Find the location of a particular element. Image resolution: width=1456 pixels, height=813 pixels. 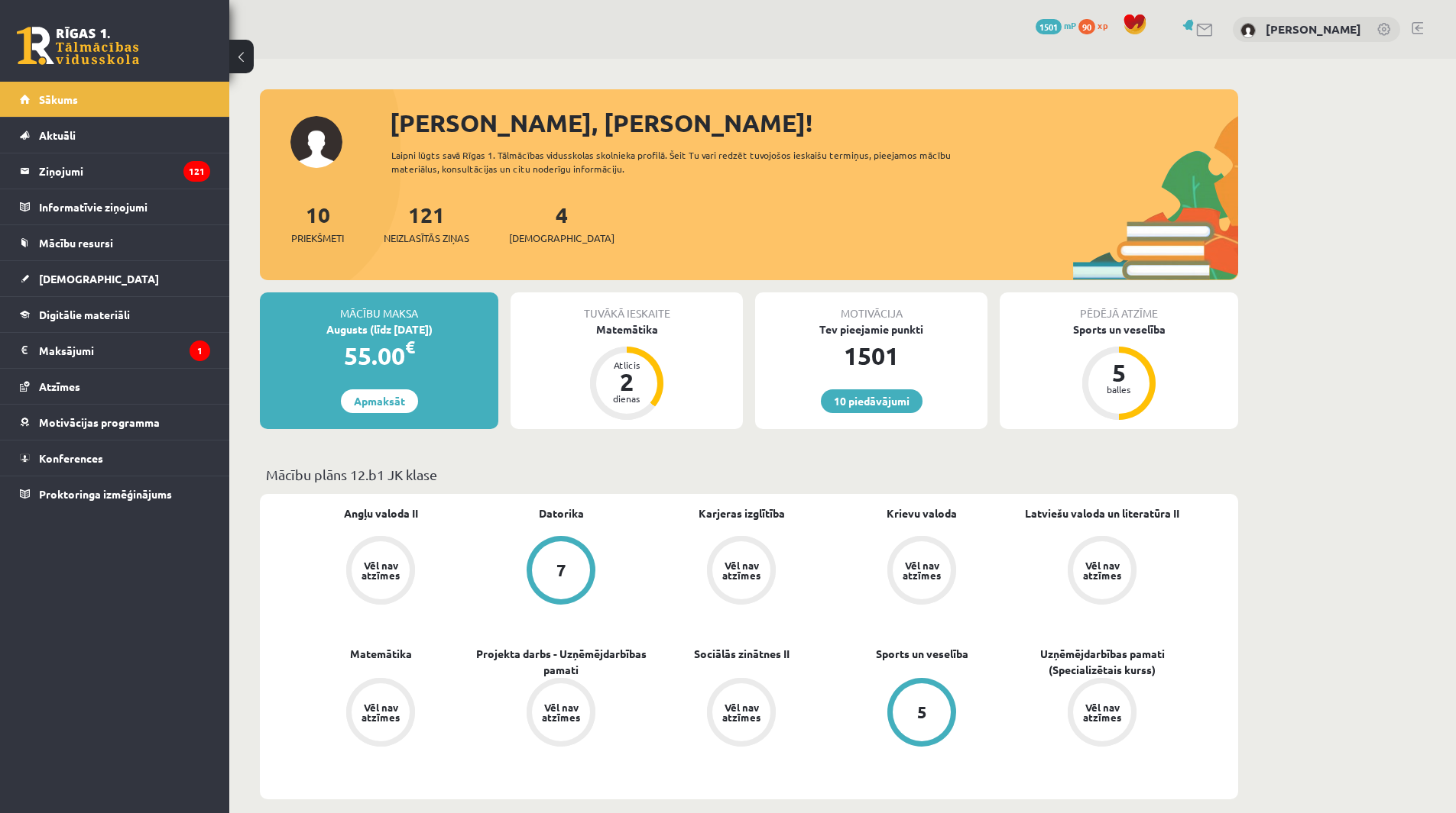

div: Matemātika is located at coordinates (626, 329).